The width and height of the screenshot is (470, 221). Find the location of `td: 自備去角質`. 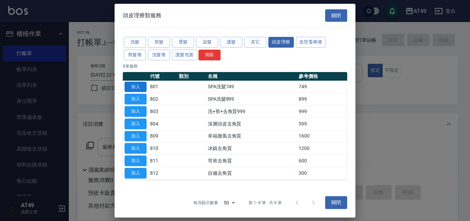

td: 自備去角質 is located at coordinates (252, 173).